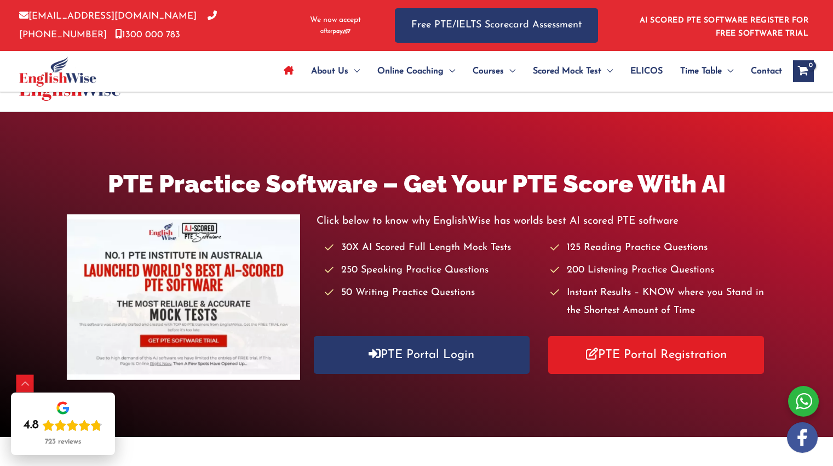 The width and height of the screenshot is (833, 466). Describe the element at coordinates (433, 293) in the screenshot. I see `li: 50 Writing Practice Questions` at that location.